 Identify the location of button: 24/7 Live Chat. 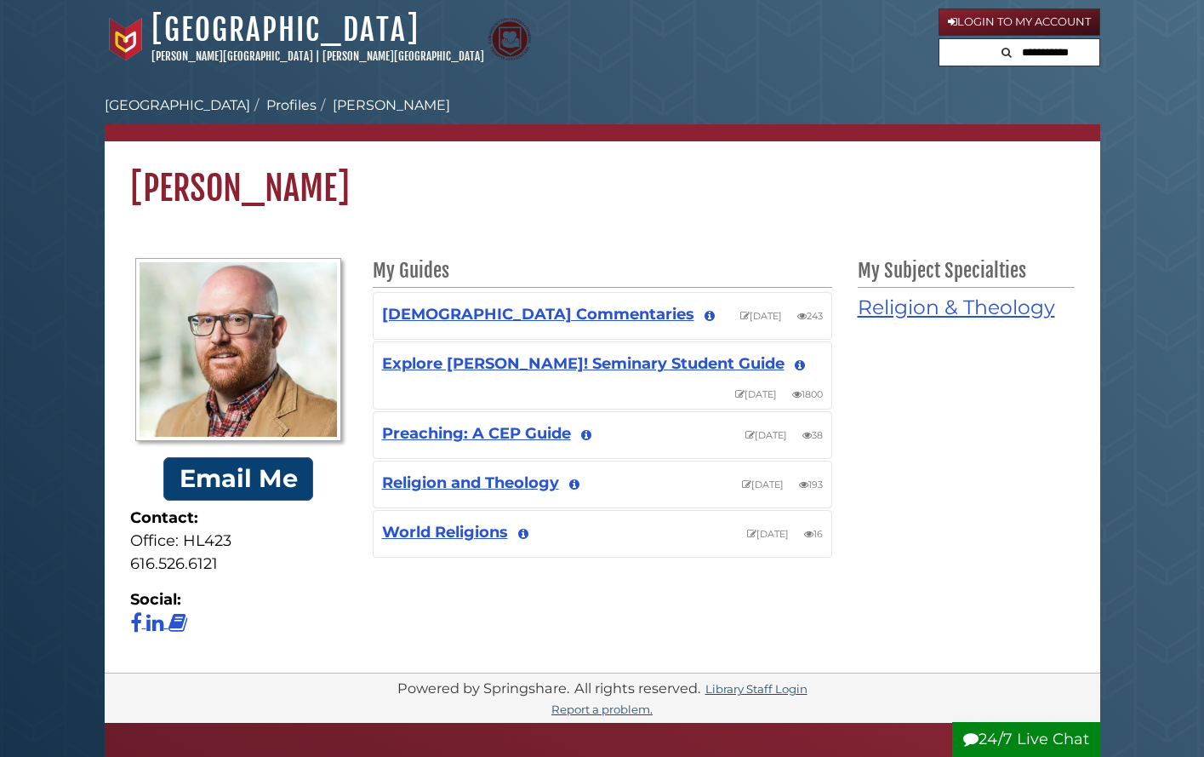
(1026, 739).